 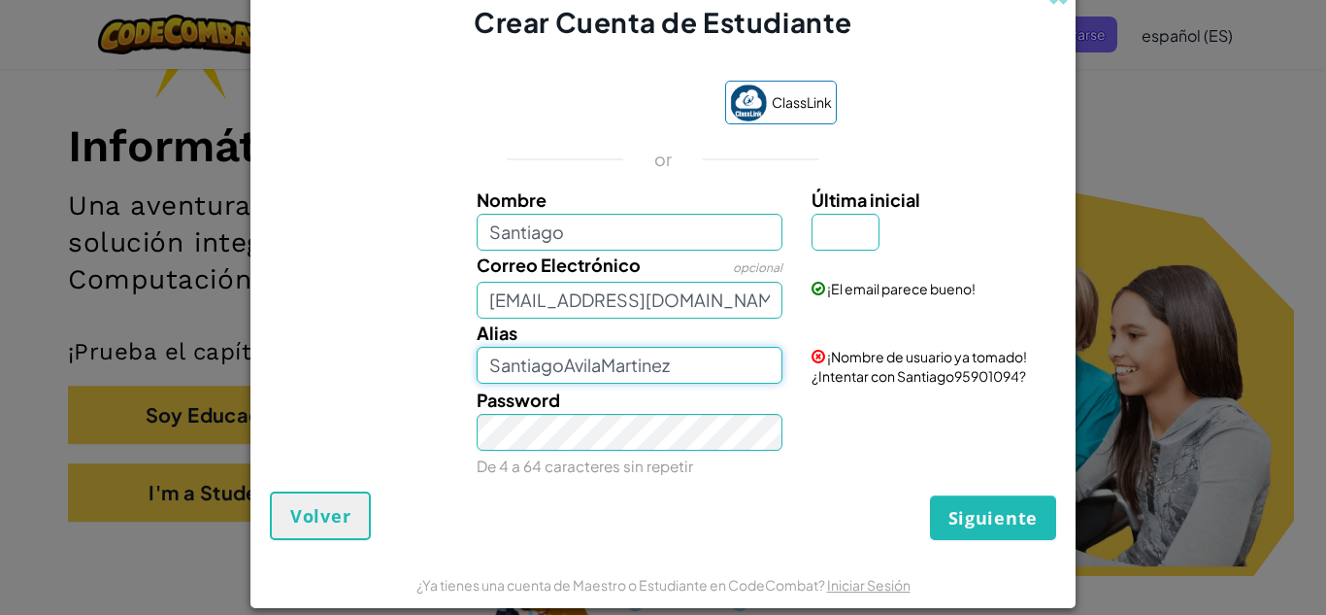 I want to click on span: Última inicial, so click(x=866, y=199).